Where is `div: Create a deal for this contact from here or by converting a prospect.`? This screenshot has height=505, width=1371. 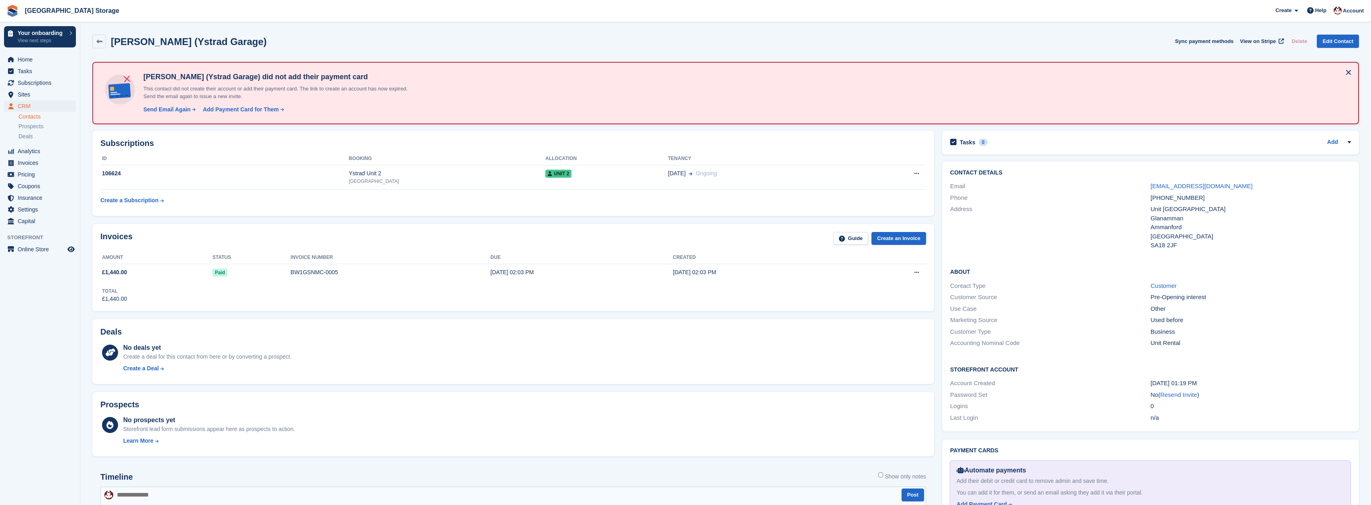 div: Create a deal for this contact from here or by converting a prospect. is located at coordinates (207, 356).